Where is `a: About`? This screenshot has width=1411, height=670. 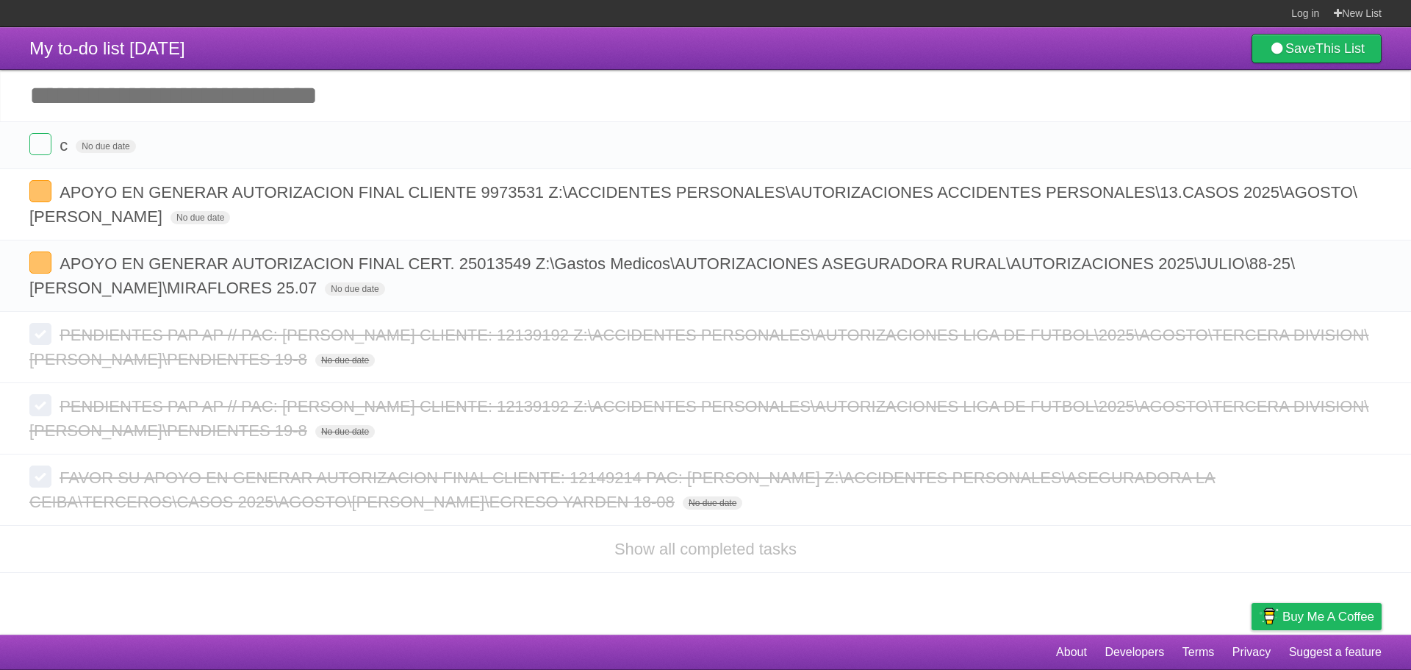 a: About is located at coordinates (1072, 652).